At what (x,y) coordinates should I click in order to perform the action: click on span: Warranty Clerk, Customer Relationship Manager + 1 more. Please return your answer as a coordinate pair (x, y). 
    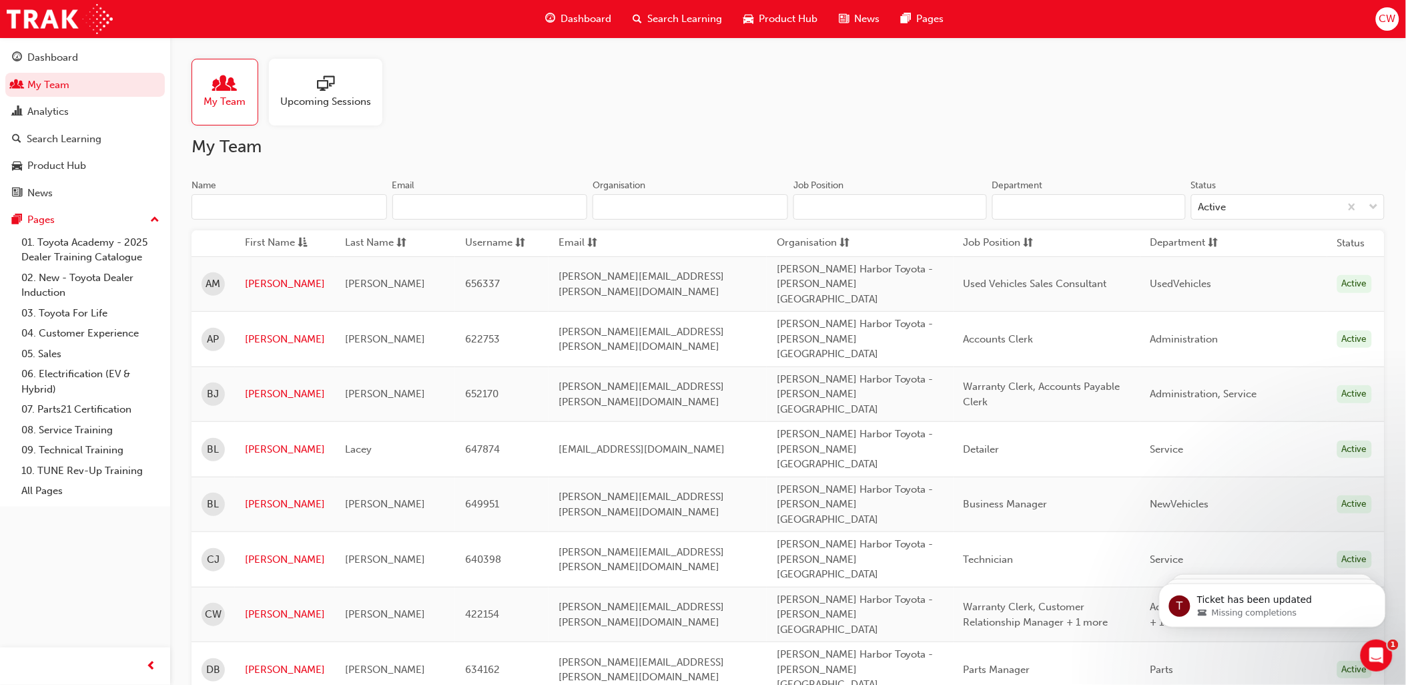
    Looking at the image, I should click on (1036, 614).